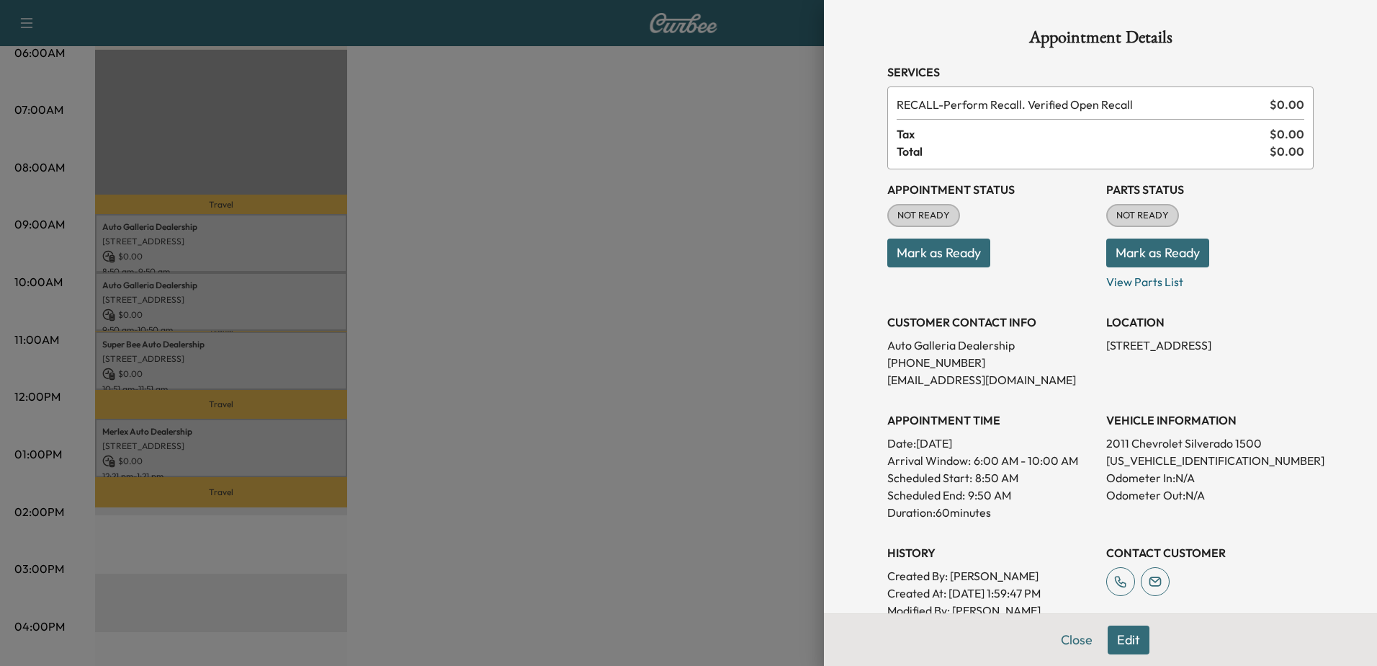  Describe the element at coordinates (1210, 478) in the screenshot. I see `p: Odometer In: N/A` at that location.